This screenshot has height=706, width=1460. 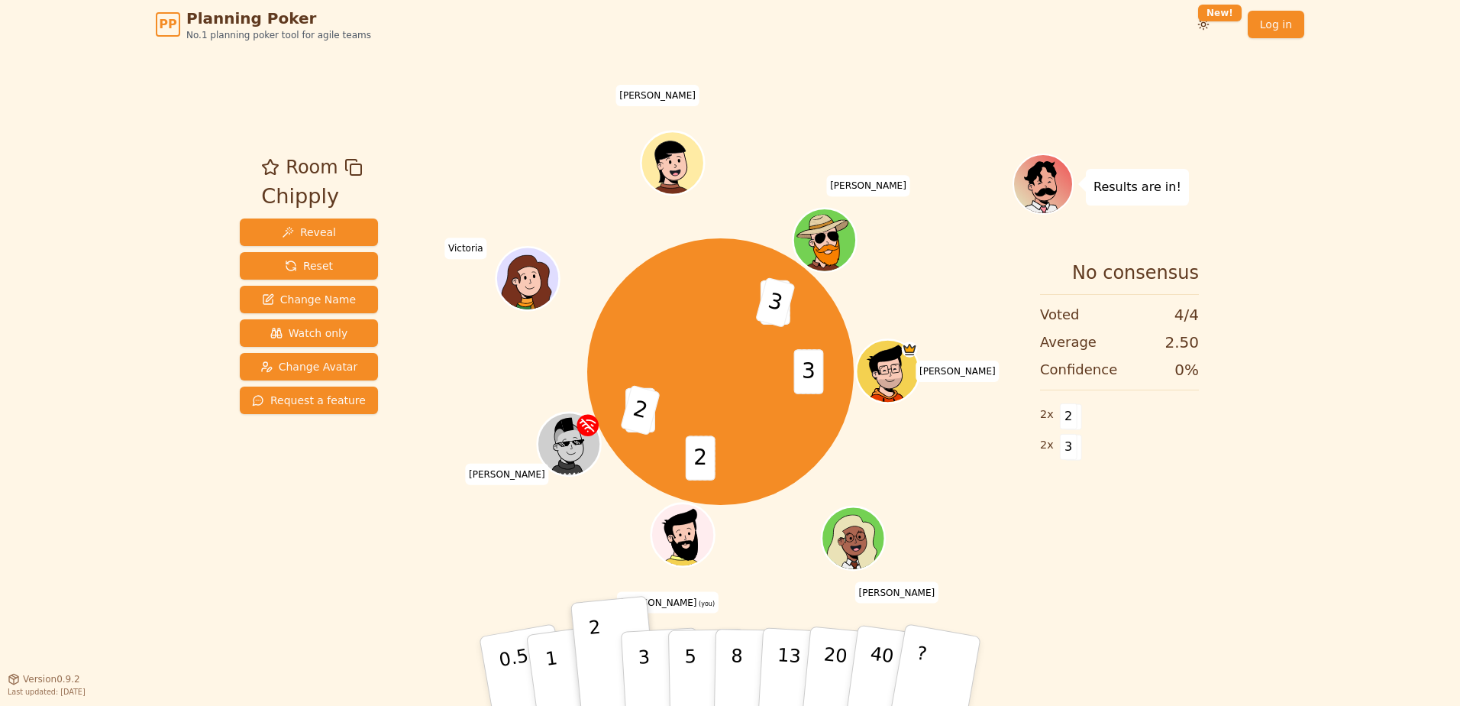 What do you see at coordinates (1220, 13) in the screenshot?
I see `div: New!` at bounding box center [1220, 13].